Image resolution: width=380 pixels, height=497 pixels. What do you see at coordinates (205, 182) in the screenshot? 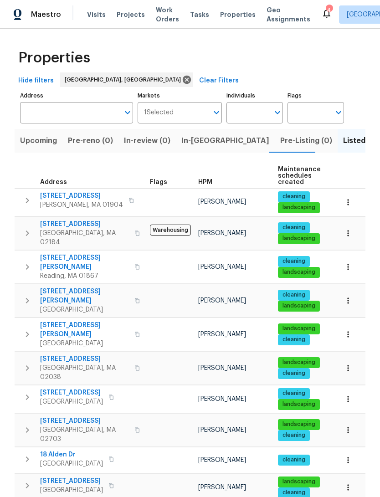
I see `span: HPM` at bounding box center [205, 182].